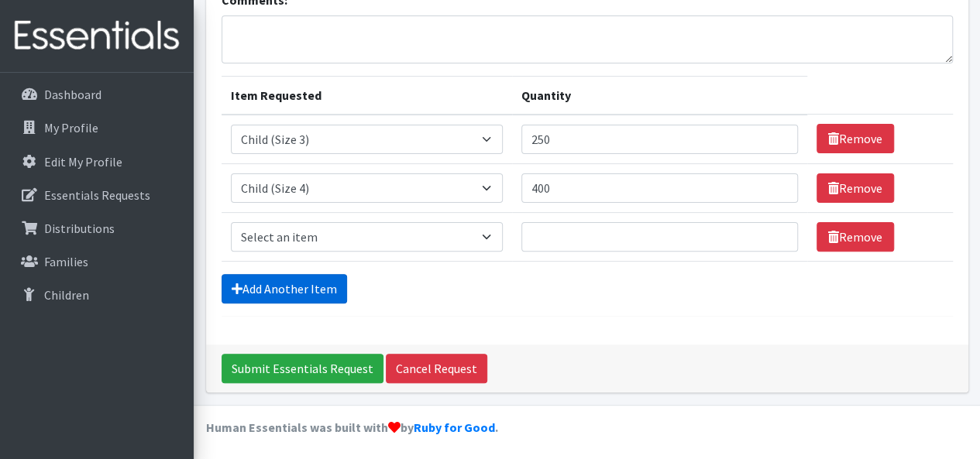 This screenshot has width=980, height=459. I want to click on p: Children, so click(67, 295).